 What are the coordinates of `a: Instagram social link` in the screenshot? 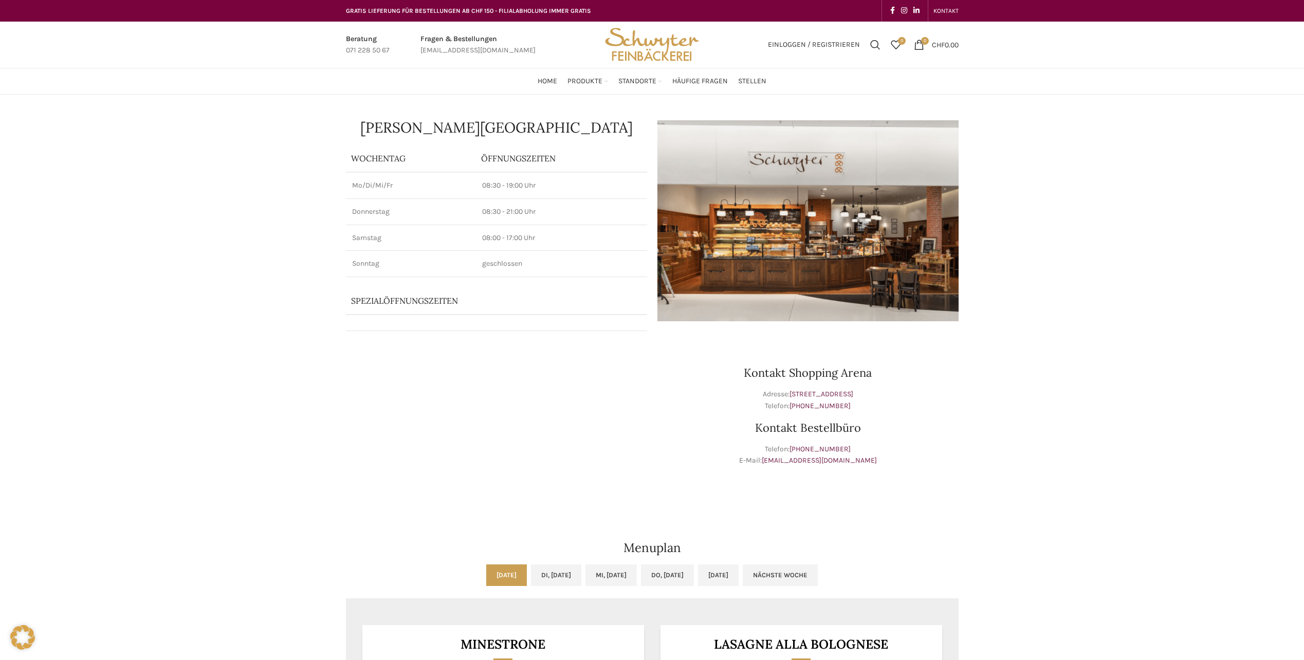 It's located at (904, 11).